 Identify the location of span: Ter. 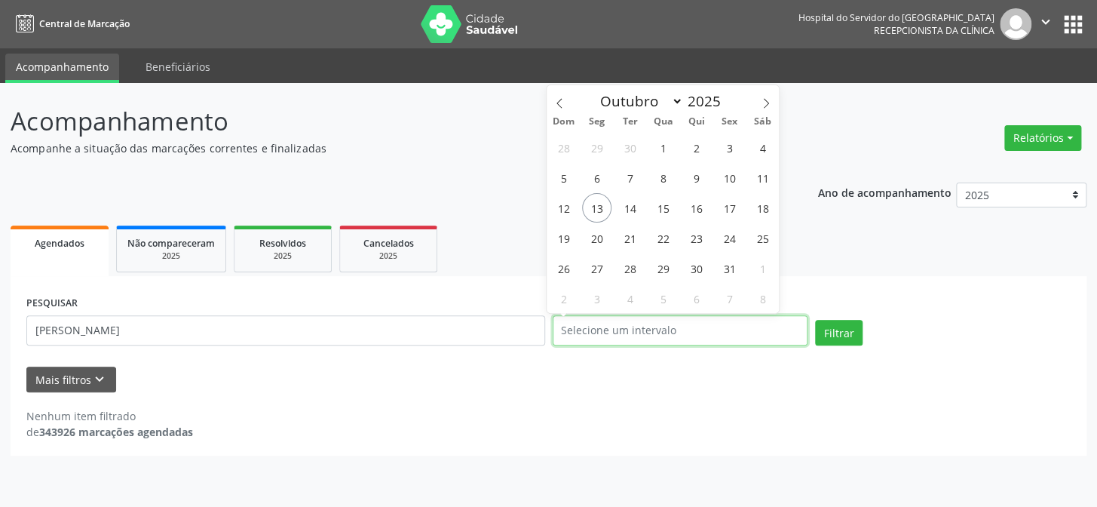
(630, 121).